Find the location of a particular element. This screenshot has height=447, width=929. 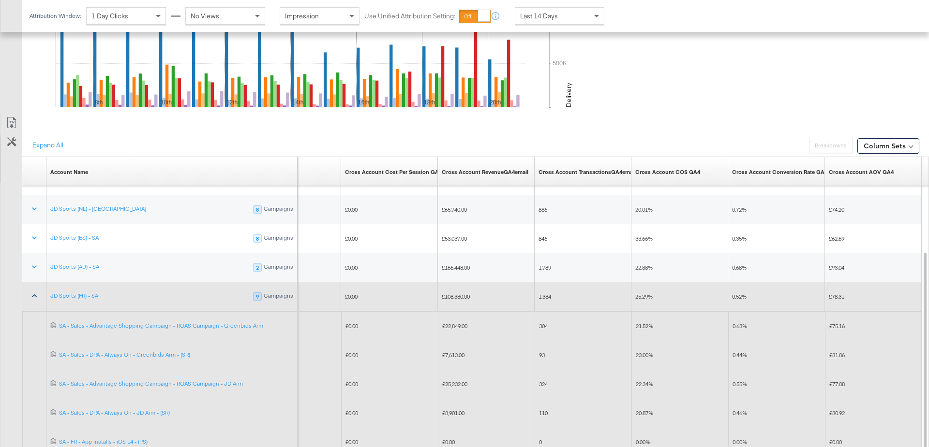

span: £53,037.00 is located at coordinates (454, 238).